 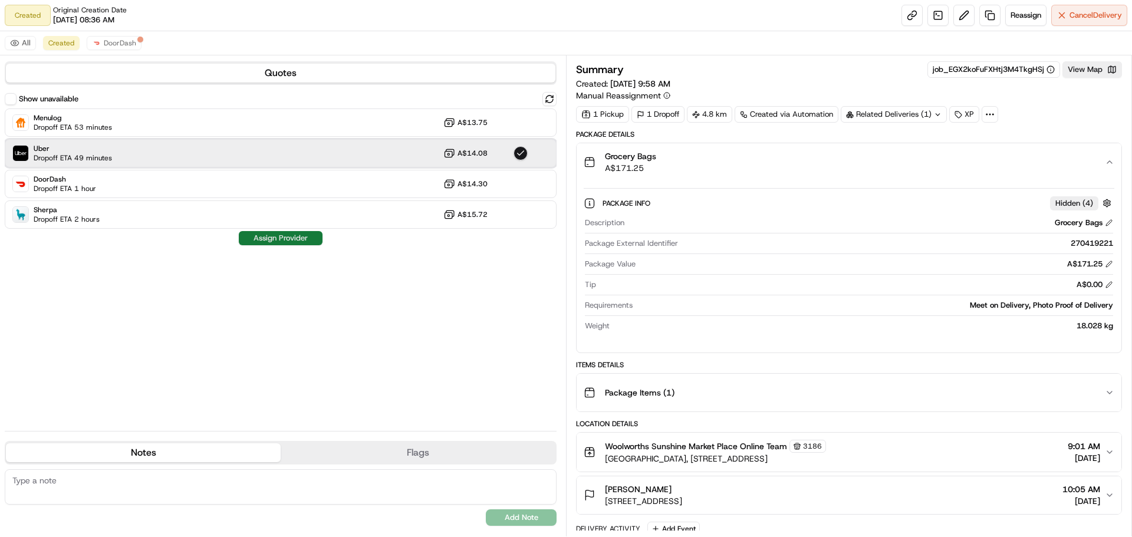 What do you see at coordinates (72, 149) in the screenshot?
I see `span: Uber` at bounding box center [72, 149].